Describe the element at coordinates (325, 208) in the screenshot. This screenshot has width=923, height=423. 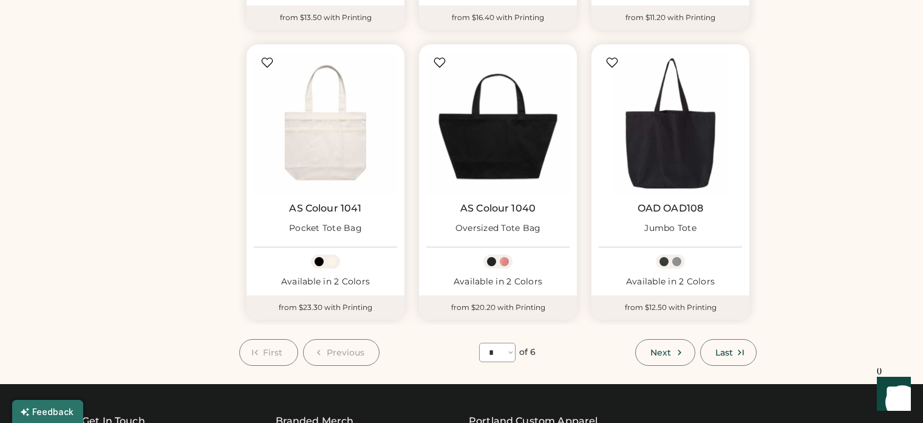
I see `a: AS Colour 1041` at that location.